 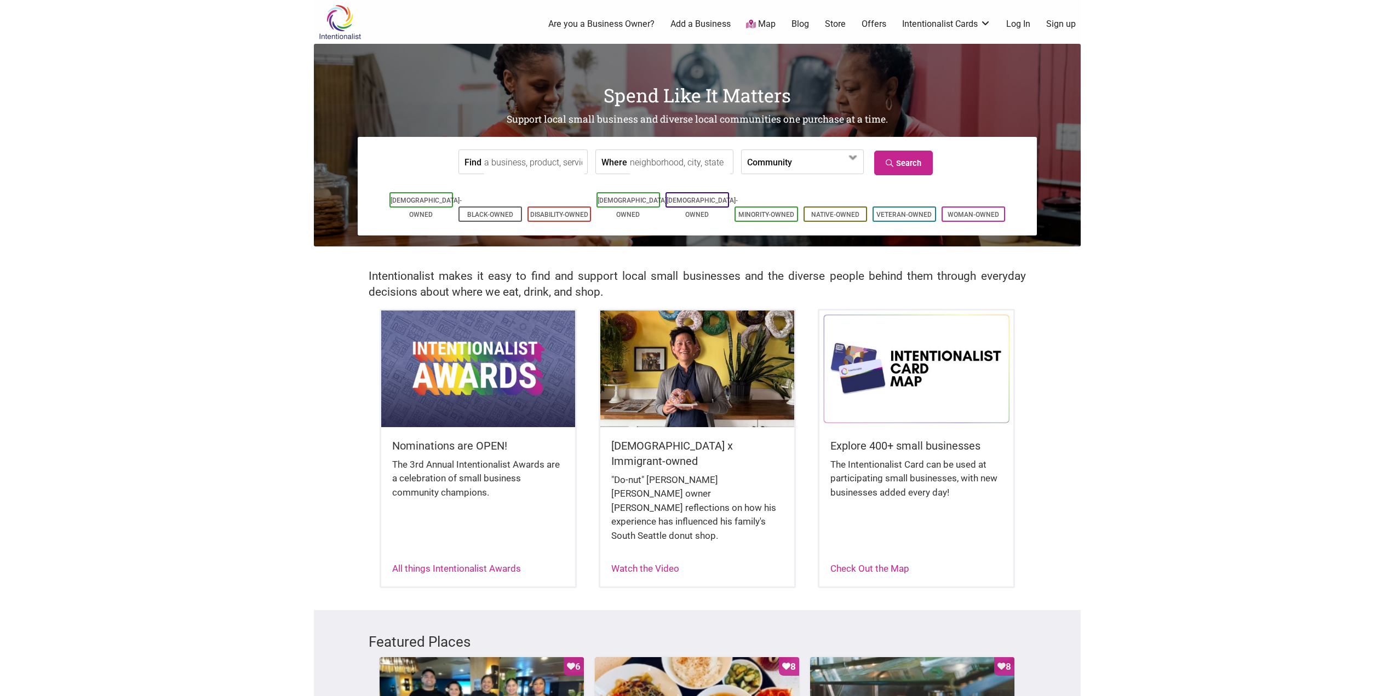 What do you see at coordinates (478, 446) in the screenshot?
I see `h5: Nominations are OPEN!` at bounding box center [478, 446].